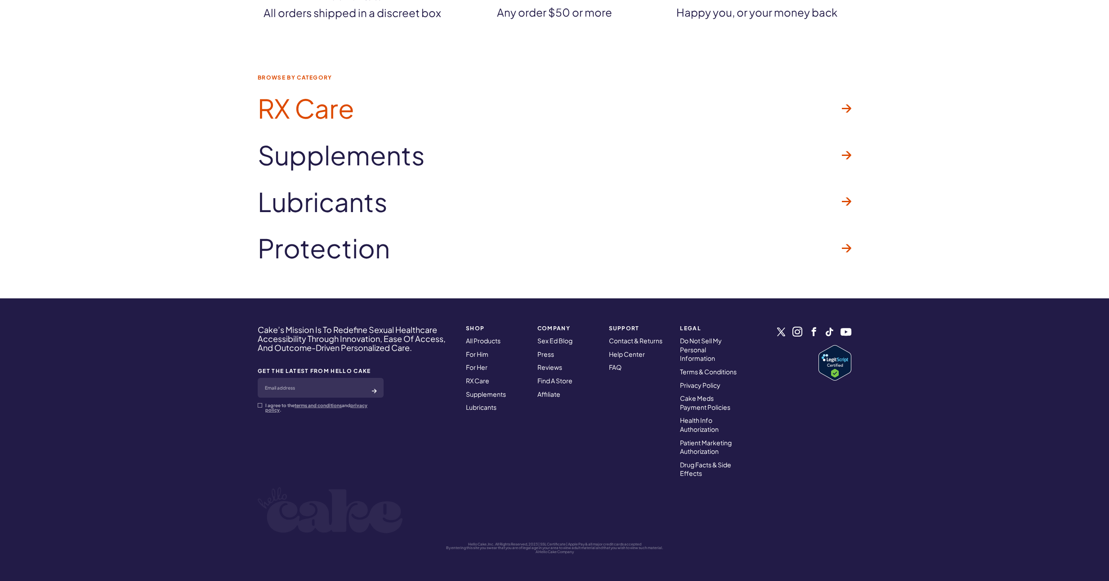  What do you see at coordinates (322, 202) in the screenshot?
I see `span: Lubricants` at bounding box center [322, 202].